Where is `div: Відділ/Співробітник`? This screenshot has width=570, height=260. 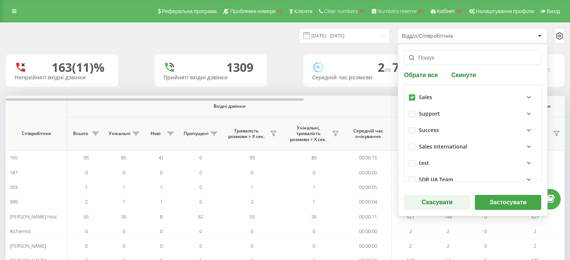 div: Відділ/Співробітник is located at coordinates (446, 36).